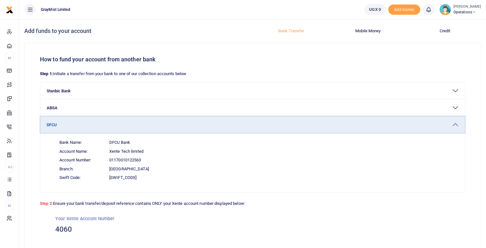 The image size is (486, 248). Describe the element at coordinates (252, 91) in the screenshot. I see `button: Stanbic Bank` at that location.